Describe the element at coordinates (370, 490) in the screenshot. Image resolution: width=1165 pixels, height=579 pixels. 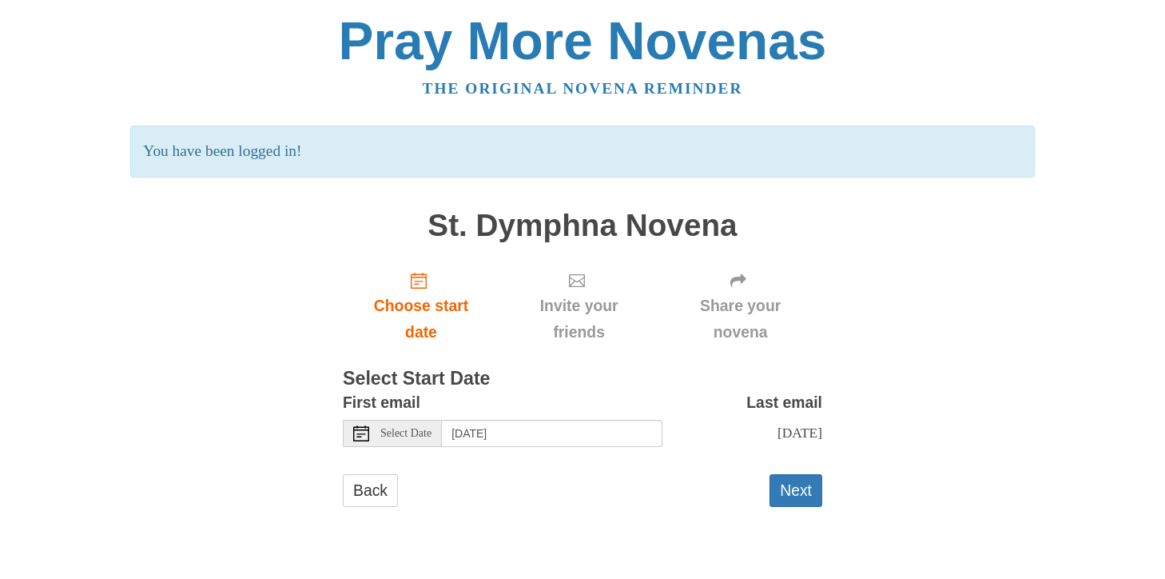
I see `a: Back` at that location.